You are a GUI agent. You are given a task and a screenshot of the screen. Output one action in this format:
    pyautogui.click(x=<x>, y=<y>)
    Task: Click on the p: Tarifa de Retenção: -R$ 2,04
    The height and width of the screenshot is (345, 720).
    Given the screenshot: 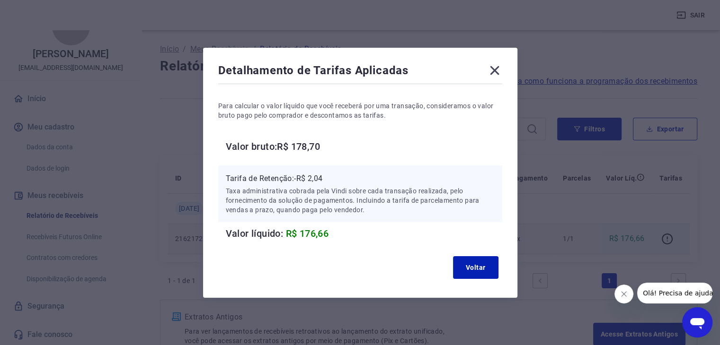 What is the action you would take?
    pyautogui.click(x=360, y=179)
    